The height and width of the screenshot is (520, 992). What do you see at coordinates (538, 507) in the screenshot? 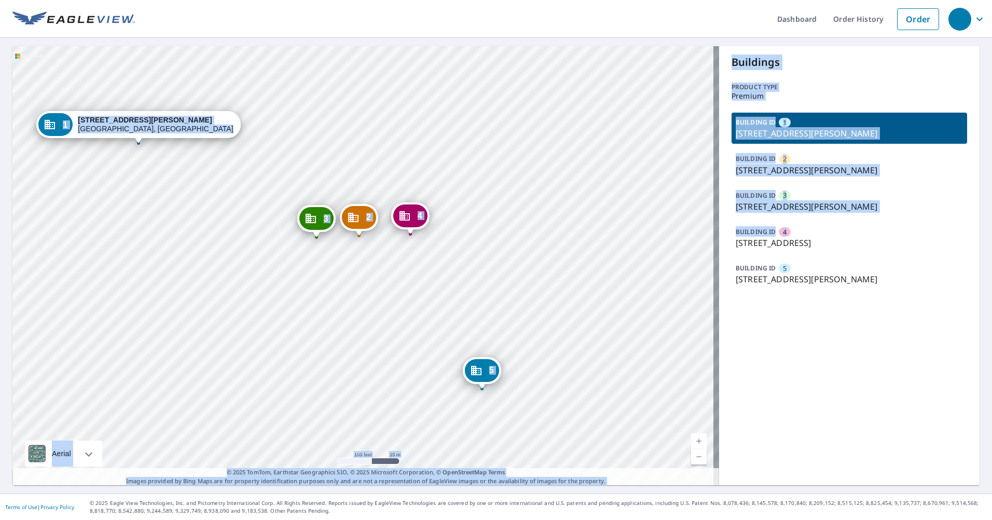
I see `p: © 2025 Eagle View Technologies, Inc. and Pictometry International Corp. All Rights Reserved. Repo...` at bounding box center [538, 507].